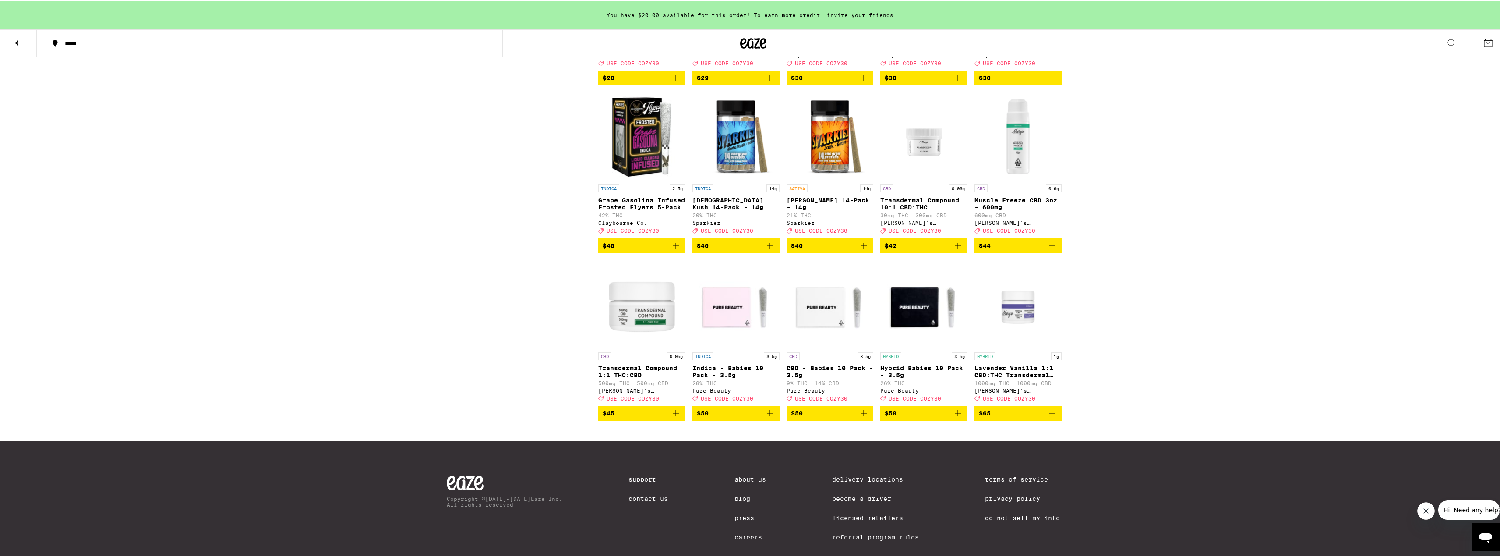 The image size is (1500, 557). I want to click on a: Open page for Lavender Vanilla 1:1 CBD:THC Transdermal Cream - 1000mg from Mary's Medicinals, so click(1018, 332).